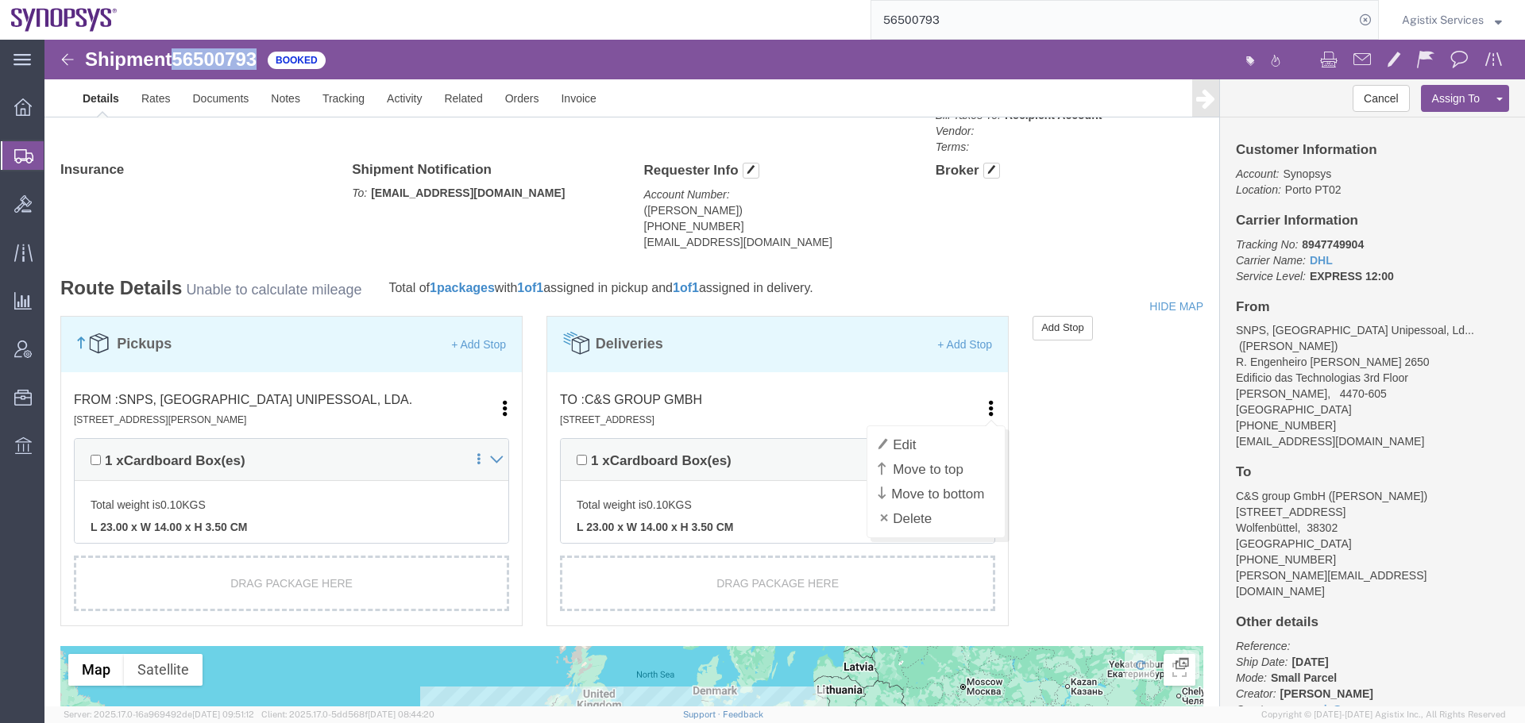 The height and width of the screenshot is (723, 1525). What do you see at coordinates (743, 715) in the screenshot?
I see `a: Feedback` at bounding box center [743, 715].